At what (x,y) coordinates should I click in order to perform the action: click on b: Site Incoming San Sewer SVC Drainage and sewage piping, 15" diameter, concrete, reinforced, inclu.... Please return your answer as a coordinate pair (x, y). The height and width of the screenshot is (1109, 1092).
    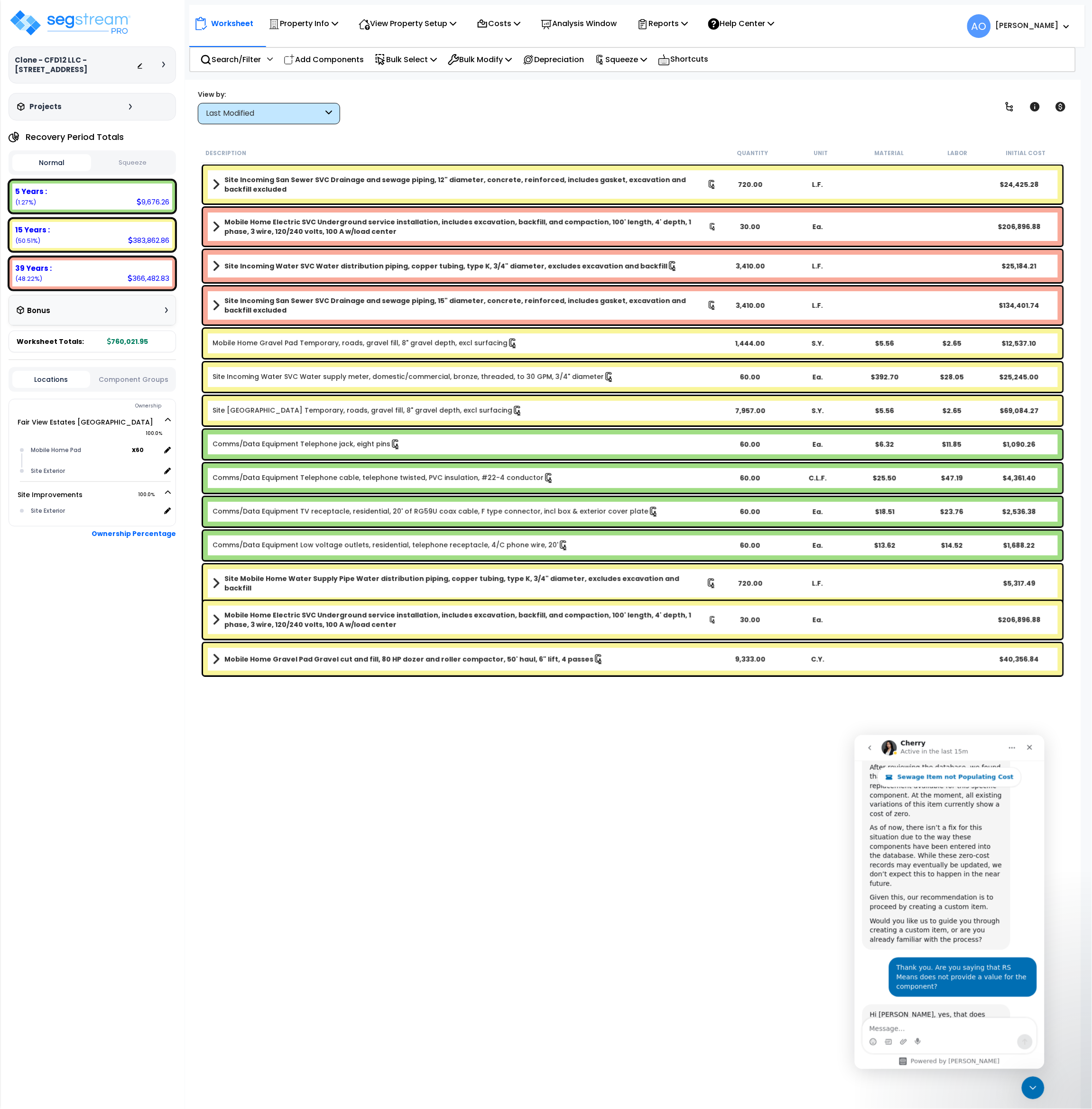
    Looking at the image, I should click on (466, 306).